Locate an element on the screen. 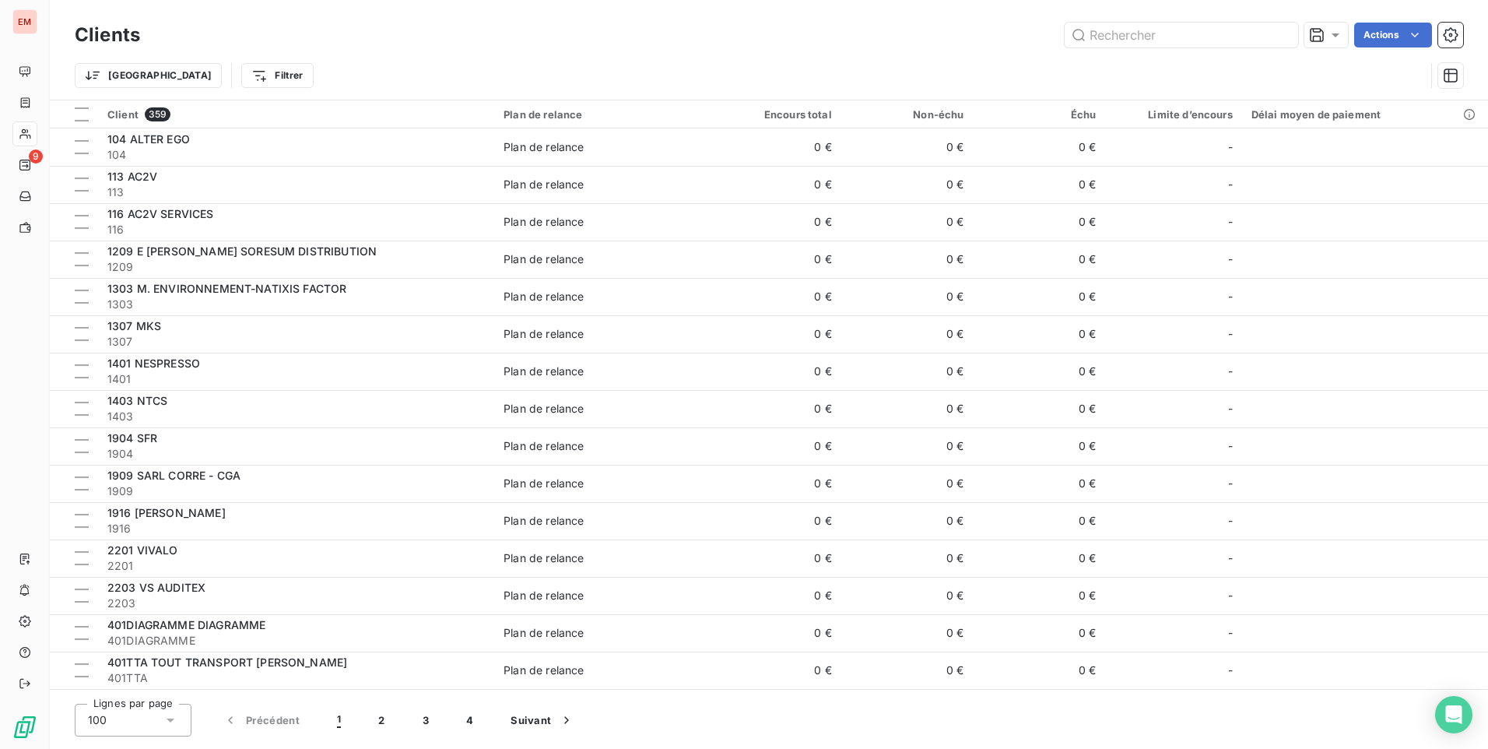 This screenshot has height=749, width=1488. span: 401DIAGRAMME DIAGRAMME is located at coordinates (186, 624).